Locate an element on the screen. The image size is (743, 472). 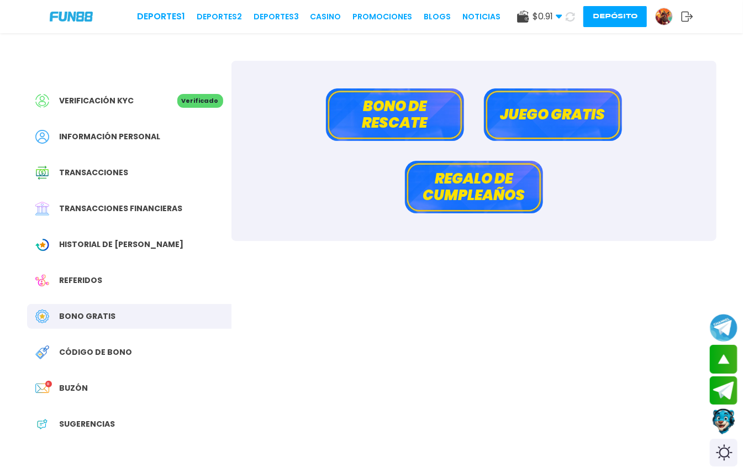
a: Verificación KYCVerificado is located at coordinates (129, 101).